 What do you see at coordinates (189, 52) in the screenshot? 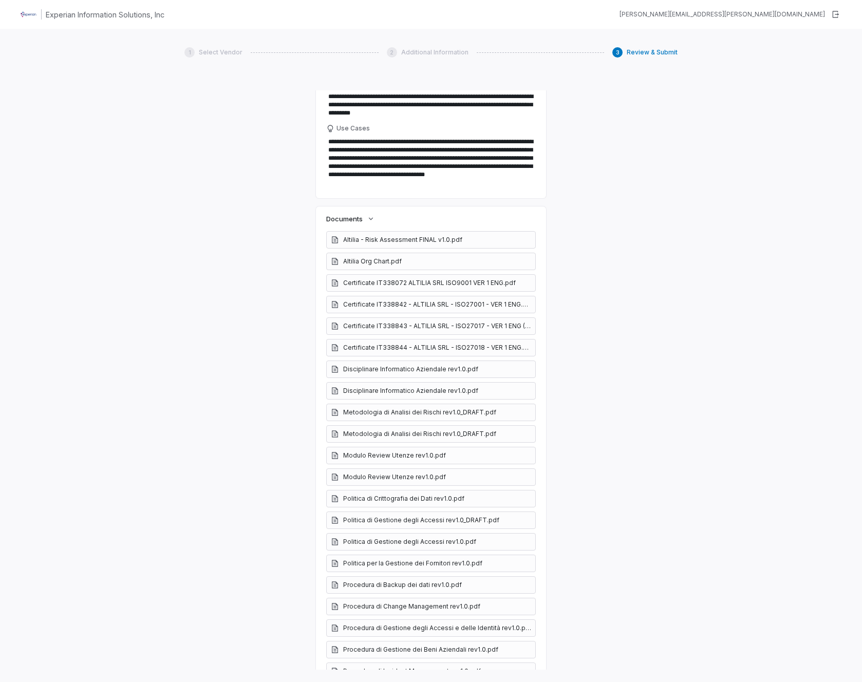
I see `div: 1` at bounding box center [189, 52].